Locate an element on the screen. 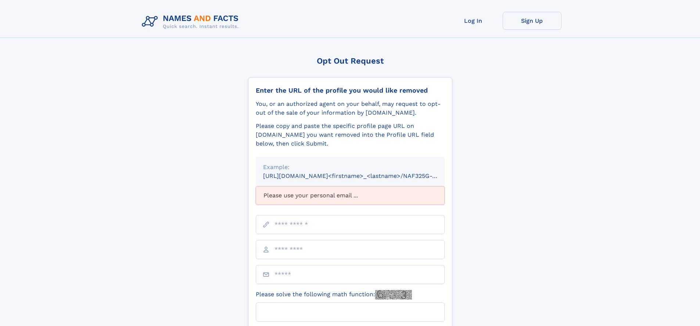 The height and width of the screenshot is (326, 700). img: Logo Names and Facts is located at coordinates (192, 22).